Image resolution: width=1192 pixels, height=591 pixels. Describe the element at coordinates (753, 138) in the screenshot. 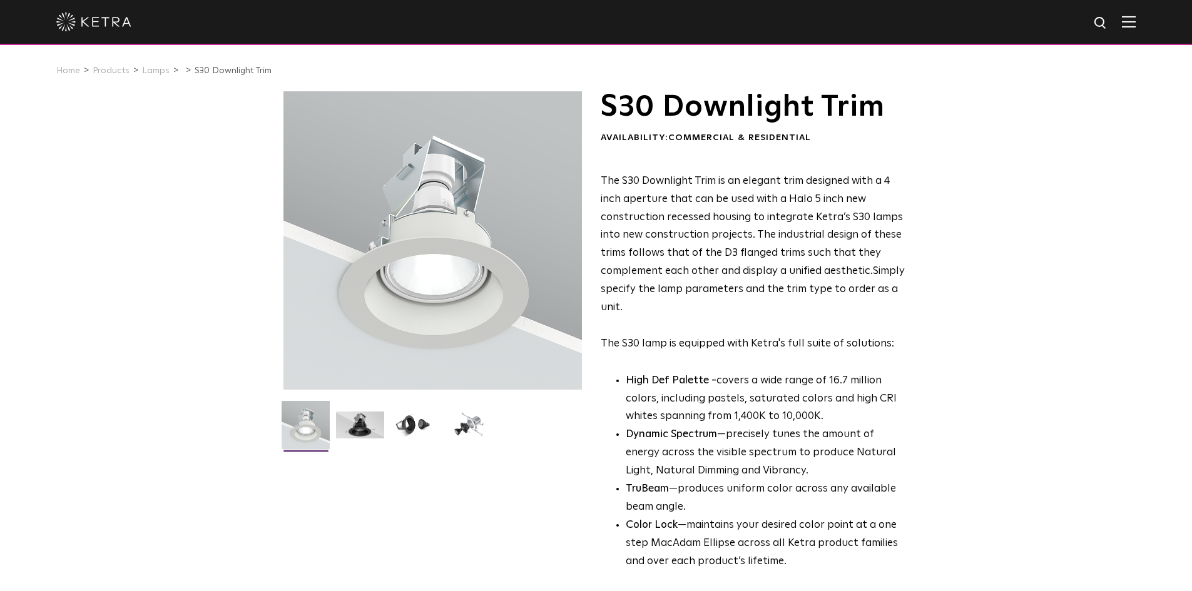

I see `div: Availability:` at that location.